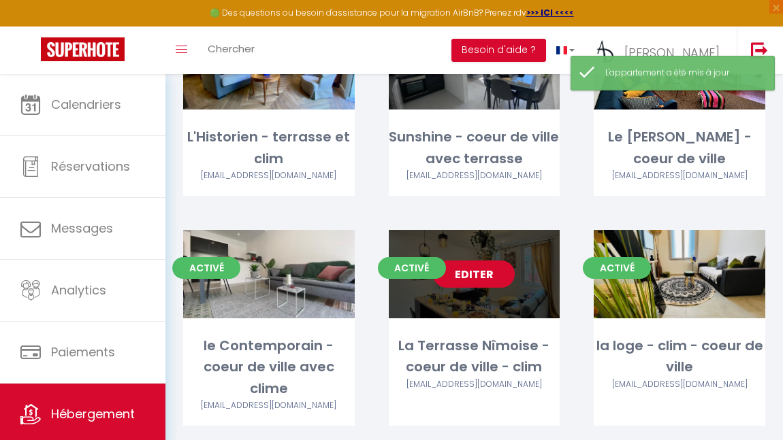  What do you see at coordinates (86, 104) in the screenshot?
I see `span: Calendriers` at bounding box center [86, 104].